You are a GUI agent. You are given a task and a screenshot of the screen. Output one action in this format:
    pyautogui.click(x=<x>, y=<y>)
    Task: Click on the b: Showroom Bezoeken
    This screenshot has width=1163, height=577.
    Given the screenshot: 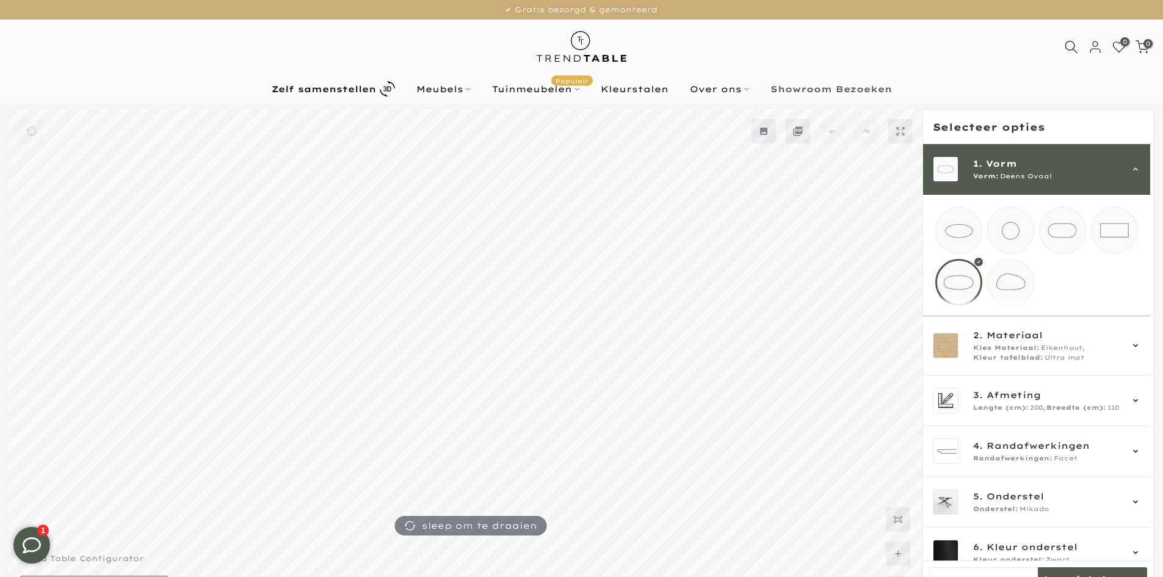 What is the action you would take?
    pyautogui.click(x=831, y=89)
    